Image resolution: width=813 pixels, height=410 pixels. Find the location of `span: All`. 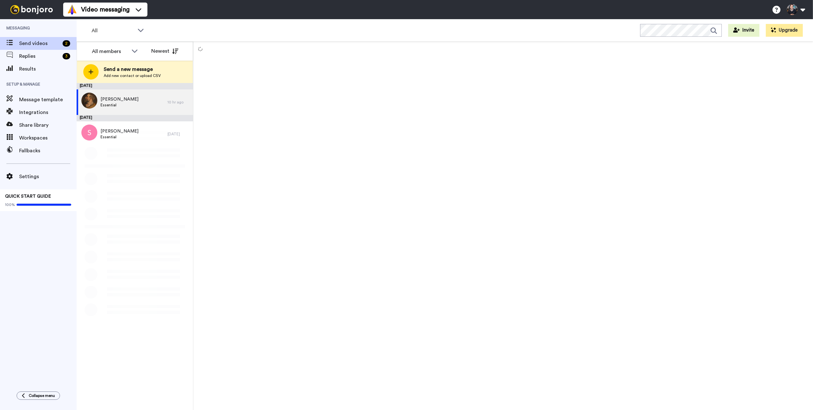

span: All is located at coordinates (113, 31).